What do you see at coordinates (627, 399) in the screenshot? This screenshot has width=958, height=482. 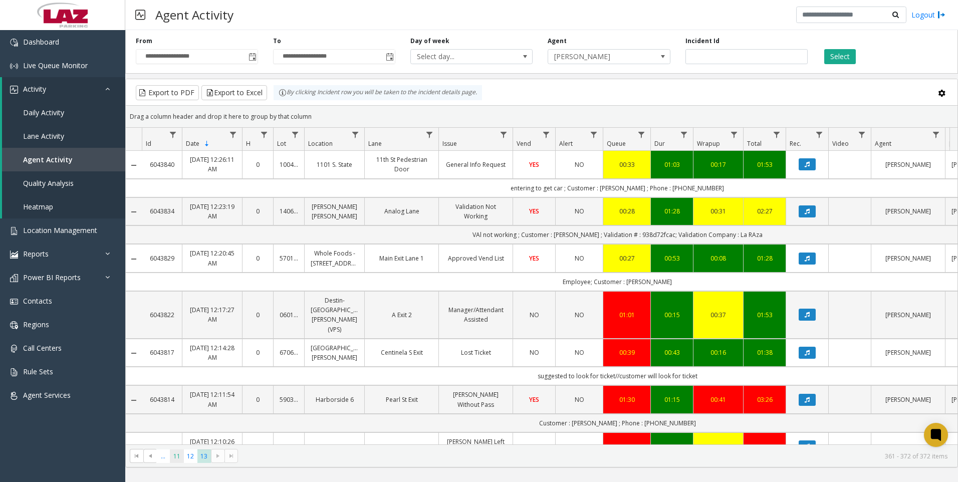 I see `a: 01:30` at bounding box center [627, 399].